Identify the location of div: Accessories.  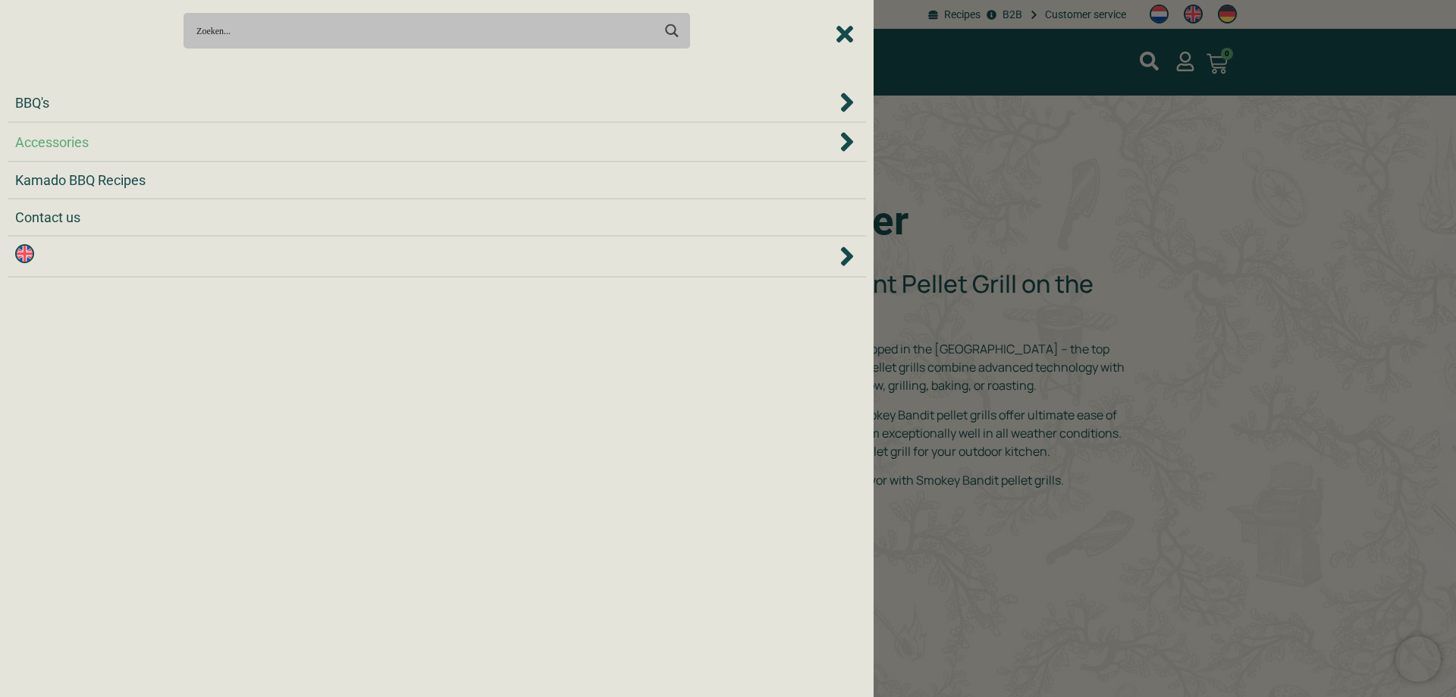
(437, 142).